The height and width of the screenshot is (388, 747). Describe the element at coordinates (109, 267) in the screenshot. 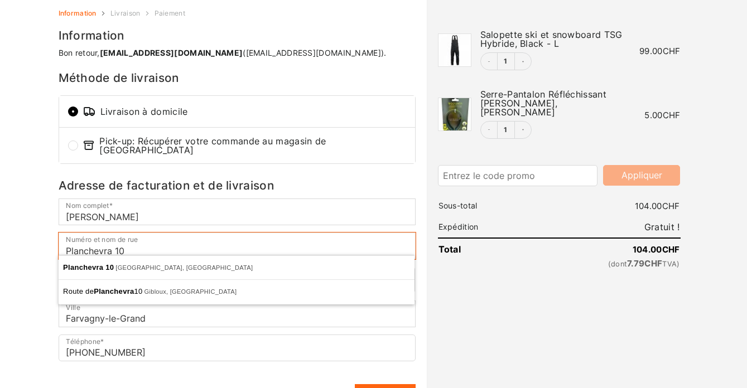

I see `span: 10` at that location.